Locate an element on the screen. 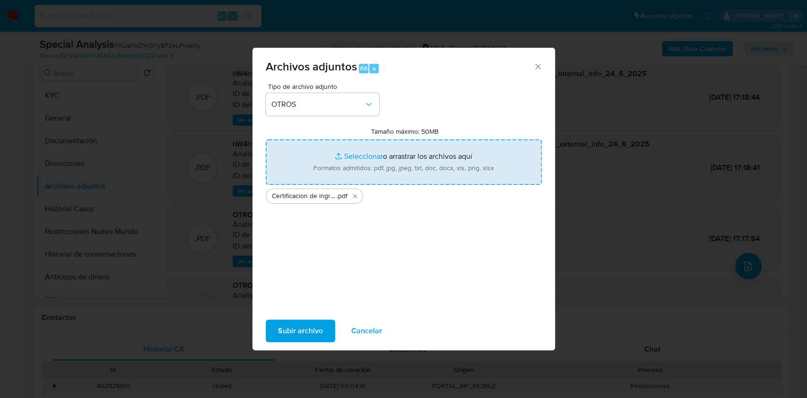 Image resolution: width=807 pixels, height=398 pixels. span: Archivos adjuntos is located at coordinates (311, 66).